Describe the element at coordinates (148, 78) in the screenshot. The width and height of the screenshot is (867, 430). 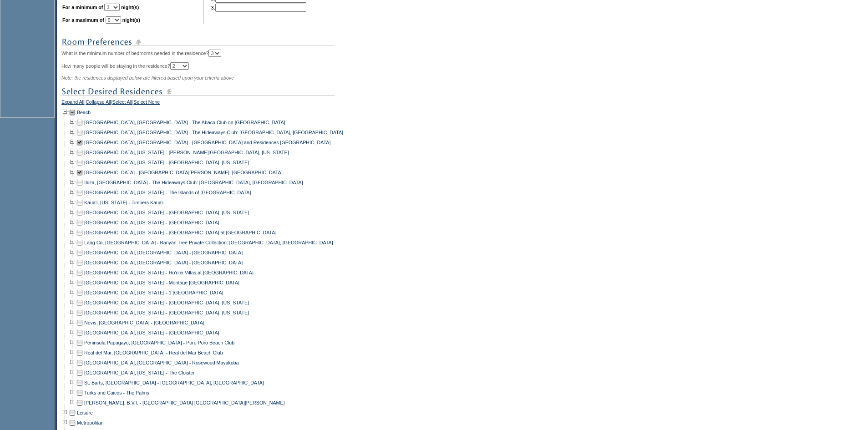
I see `span: Note: the residences displayed below are filtered based upon your criteria above` at that location.